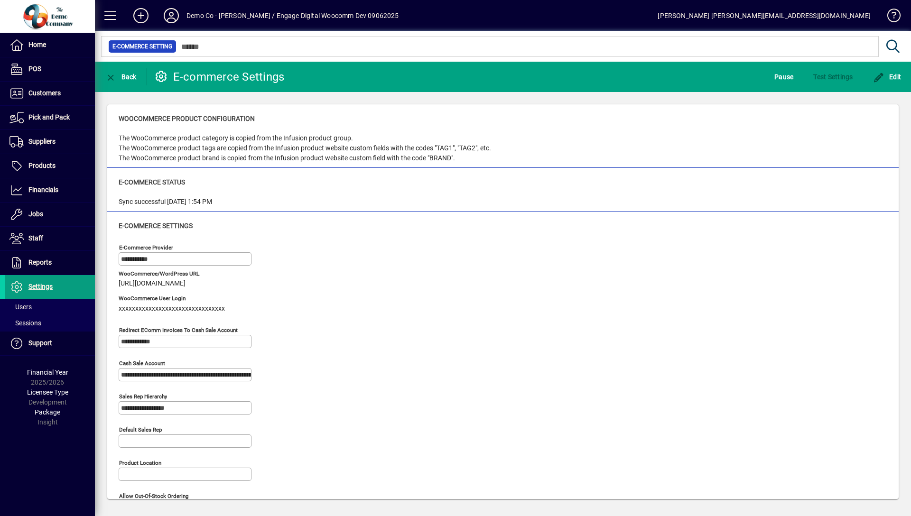 This screenshot has height=516, width=911. Describe the element at coordinates (47, 392) in the screenshot. I see `span: Licensee Type` at that location.